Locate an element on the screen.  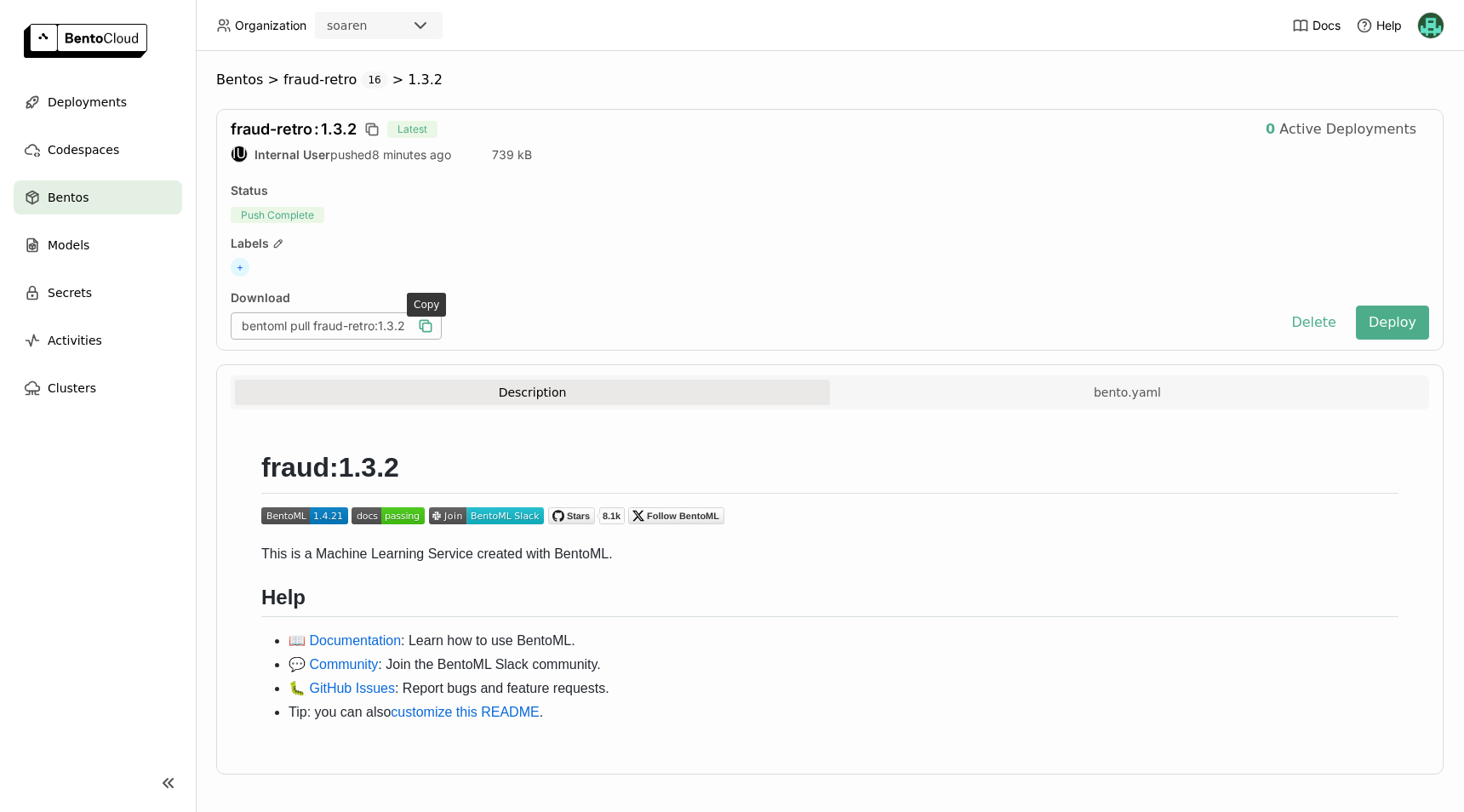
span: fraud-retro is located at coordinates (320, 80).